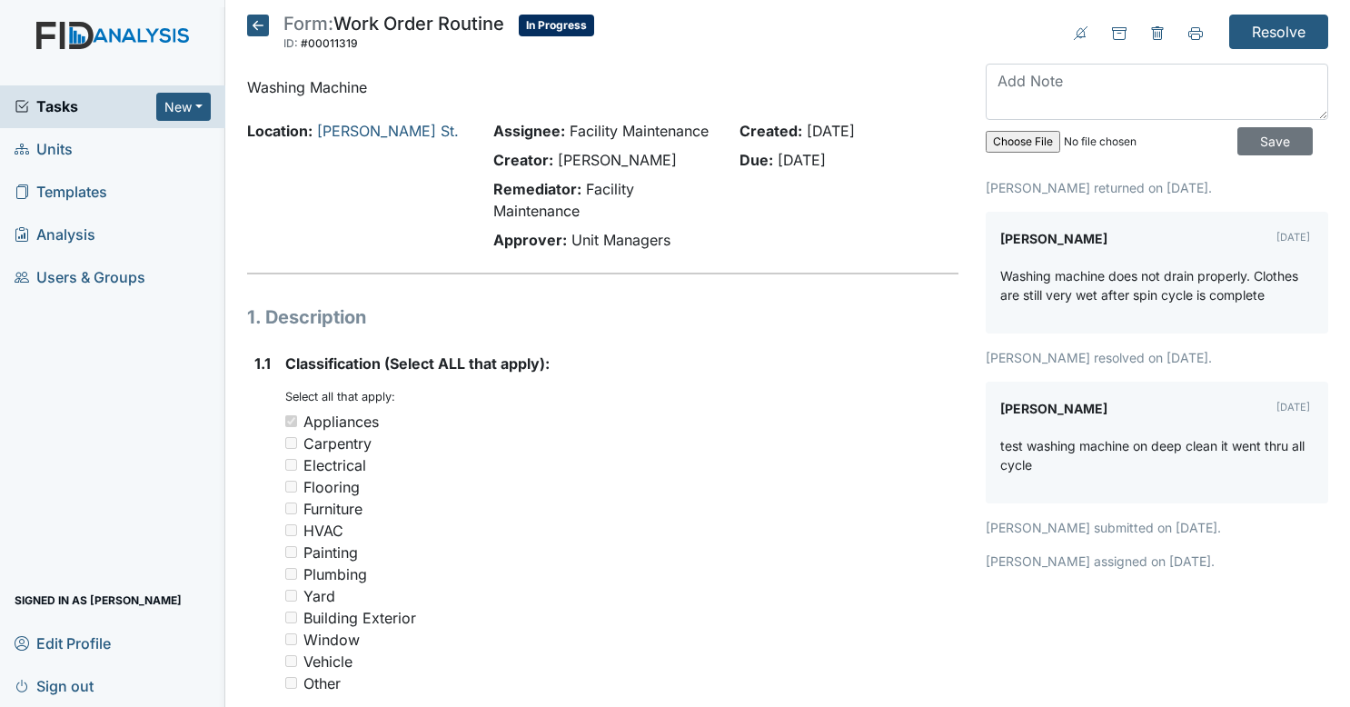 The image size is (1350, 707). What do you see at coordinates (1278, 32) in the screenshot?
I see `input: Resolve` at bounding box center [1278, 32].